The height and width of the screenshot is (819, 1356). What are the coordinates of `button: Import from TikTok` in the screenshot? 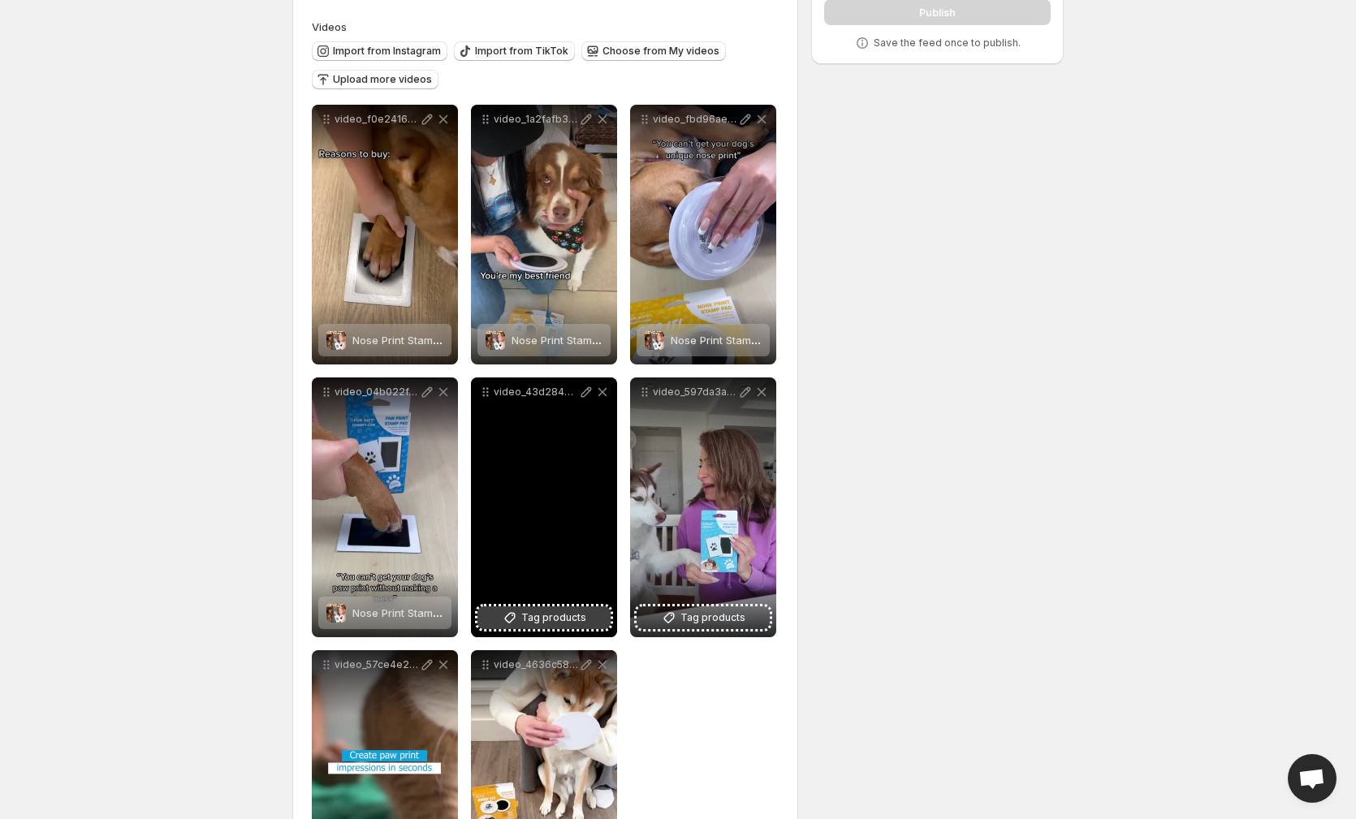 It's located at (514, 51).